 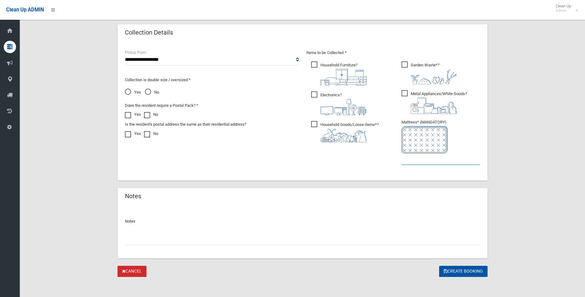 What do you see at coordinates (339, 103) in the screenshot?
I see `span: Electronics` at bounding box center [339, 103].